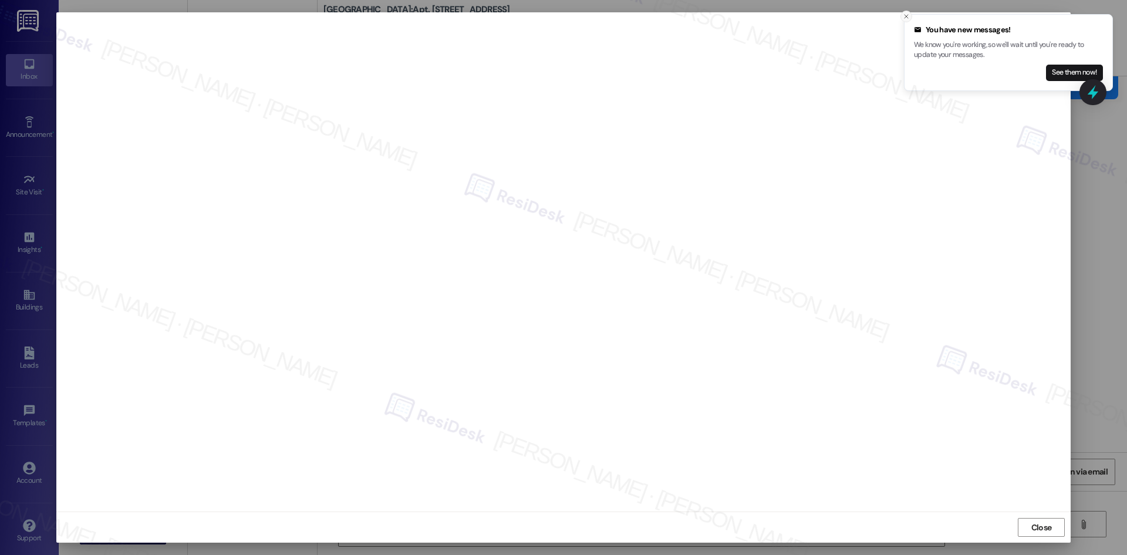 The width and height of the screenshot is (1127, 555). Describe the element at coordinates (1008, 30) in the screenshot. I see `div: You have new messages!` at that location.